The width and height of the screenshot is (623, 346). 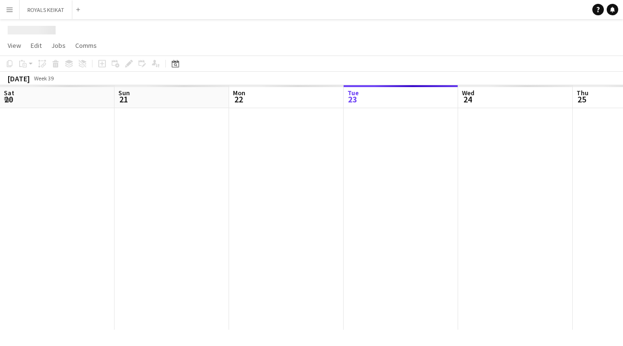 I want to click on button: ROYALS KEIKAT, so click(x=46, y=10).